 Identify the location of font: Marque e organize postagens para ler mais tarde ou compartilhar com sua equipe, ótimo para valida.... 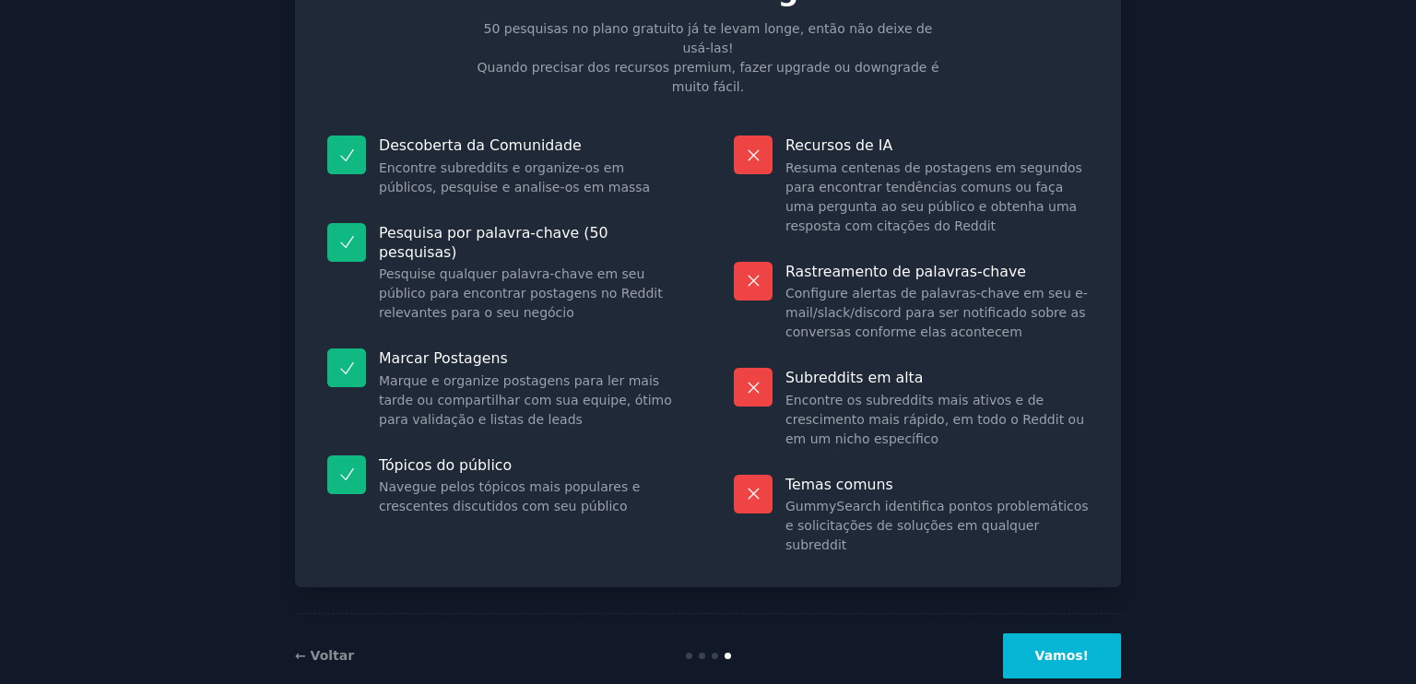
(525, 400).